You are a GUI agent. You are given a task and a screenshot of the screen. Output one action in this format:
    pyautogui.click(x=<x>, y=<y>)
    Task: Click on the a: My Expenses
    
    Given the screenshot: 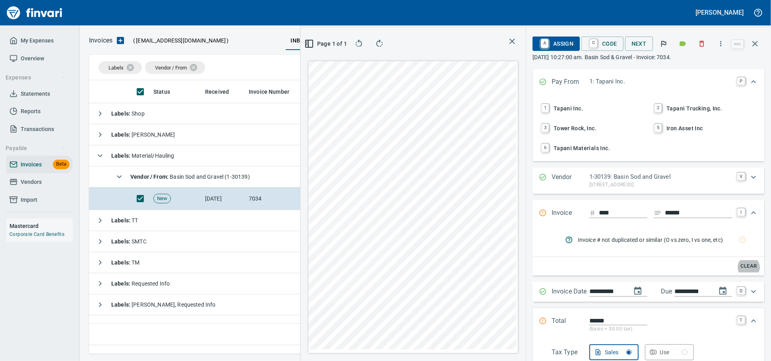 What is the action you would take?
    pyautogui.click(x=39, y=41)
    